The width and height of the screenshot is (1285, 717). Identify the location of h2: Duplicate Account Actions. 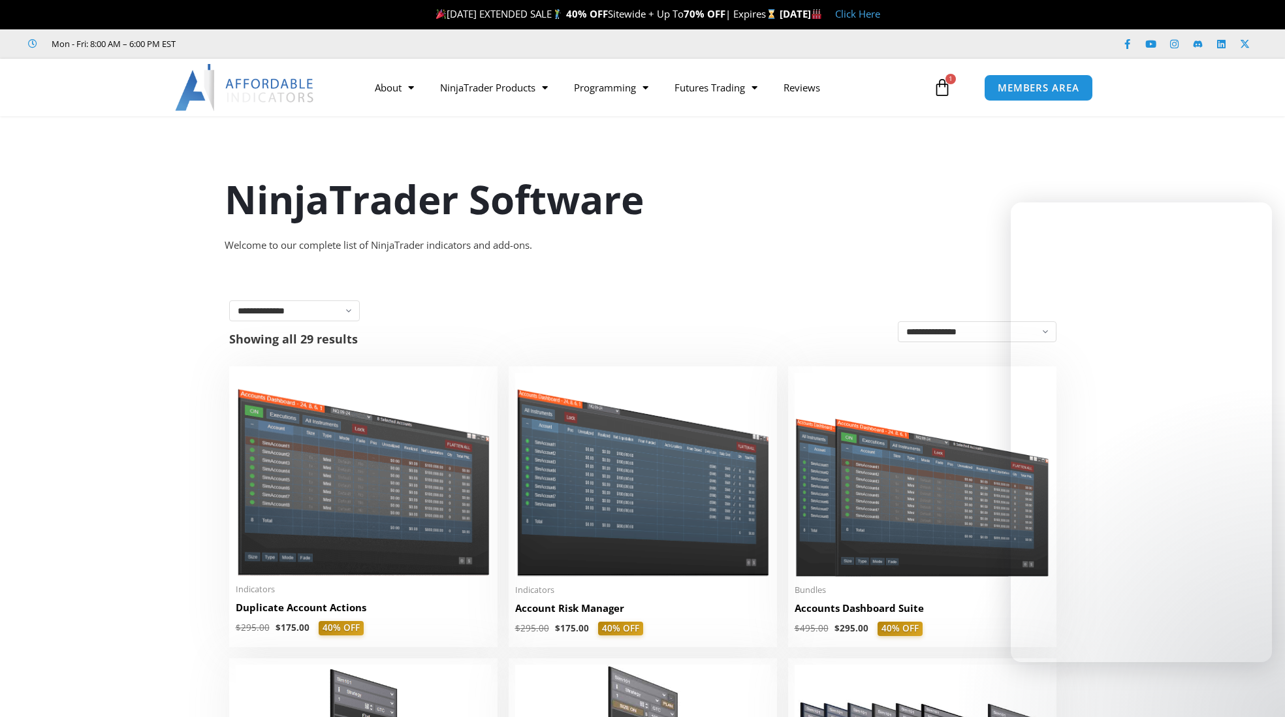
(363, 607).